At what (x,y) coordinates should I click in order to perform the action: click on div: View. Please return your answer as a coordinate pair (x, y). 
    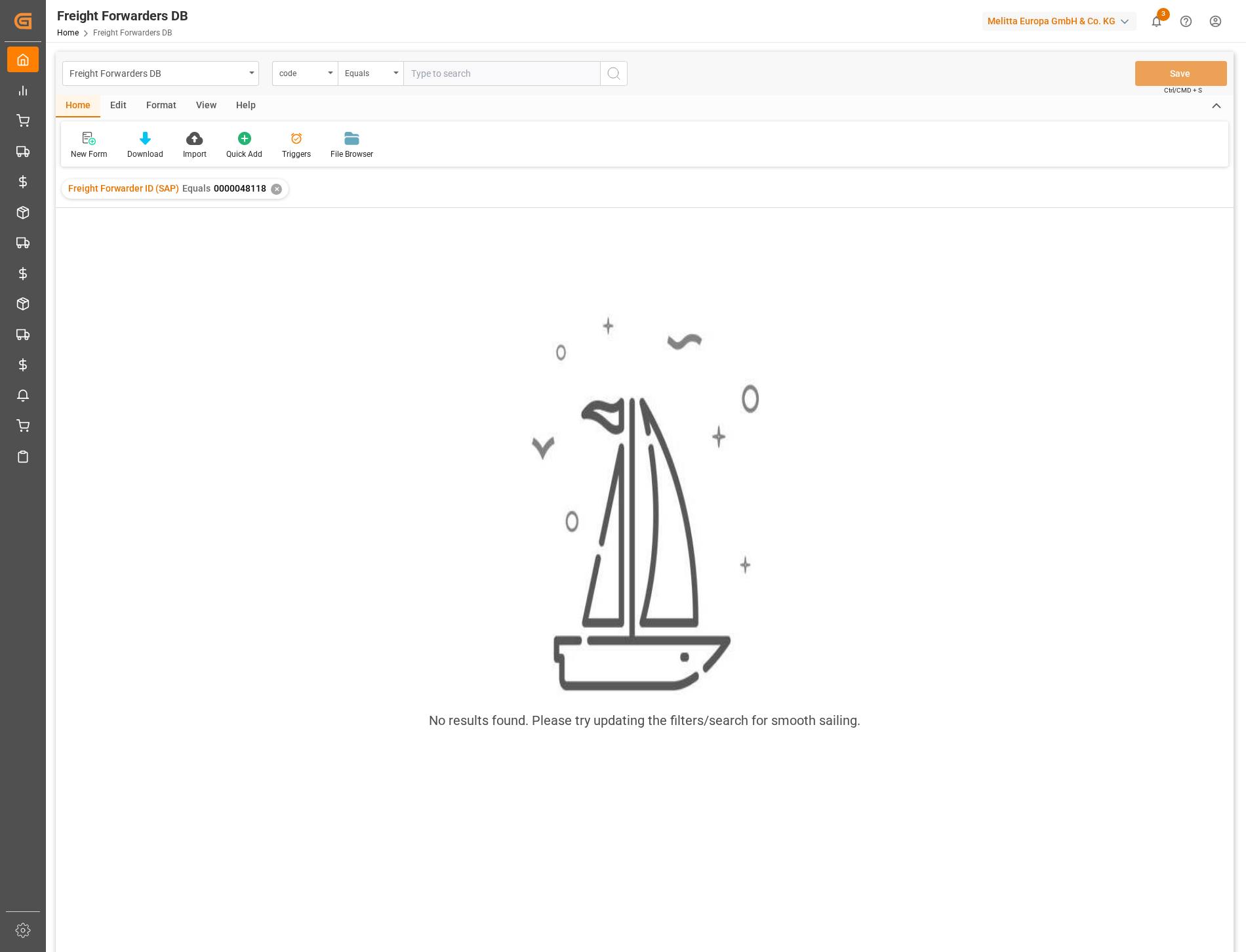
    Looking at the image, I should click on (206, 106).